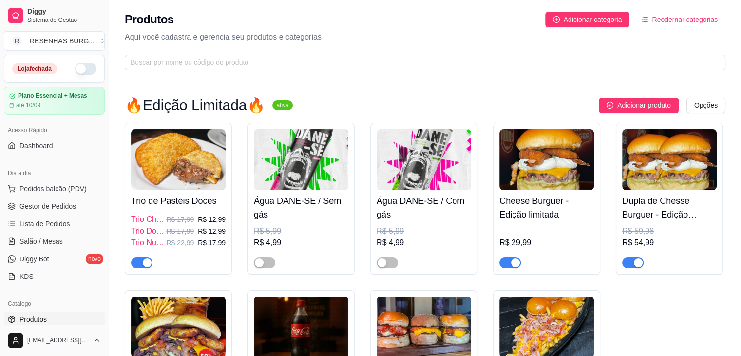  I want to click on a: KDS, so click(54, 276).